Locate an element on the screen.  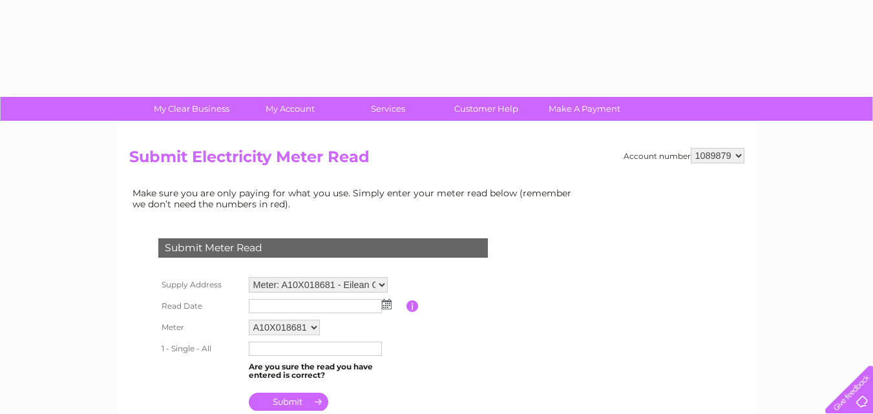
a: Make A Payment is located at coordinates (584, 109).